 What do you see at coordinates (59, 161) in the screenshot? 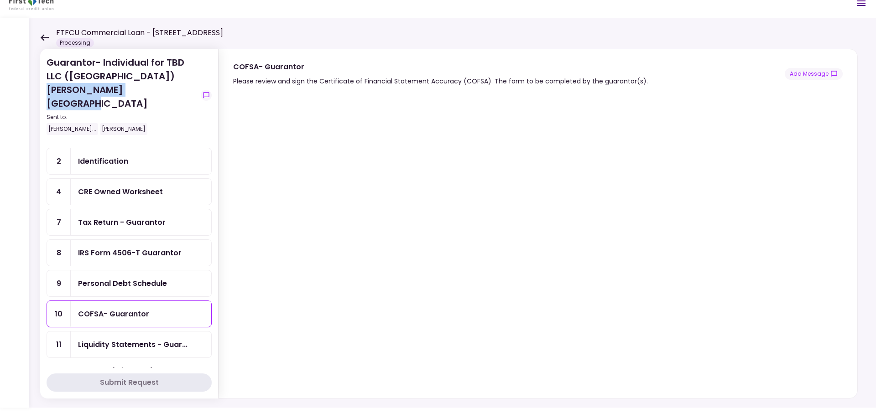
I see `div: 2` at bounding box center [59, 161].